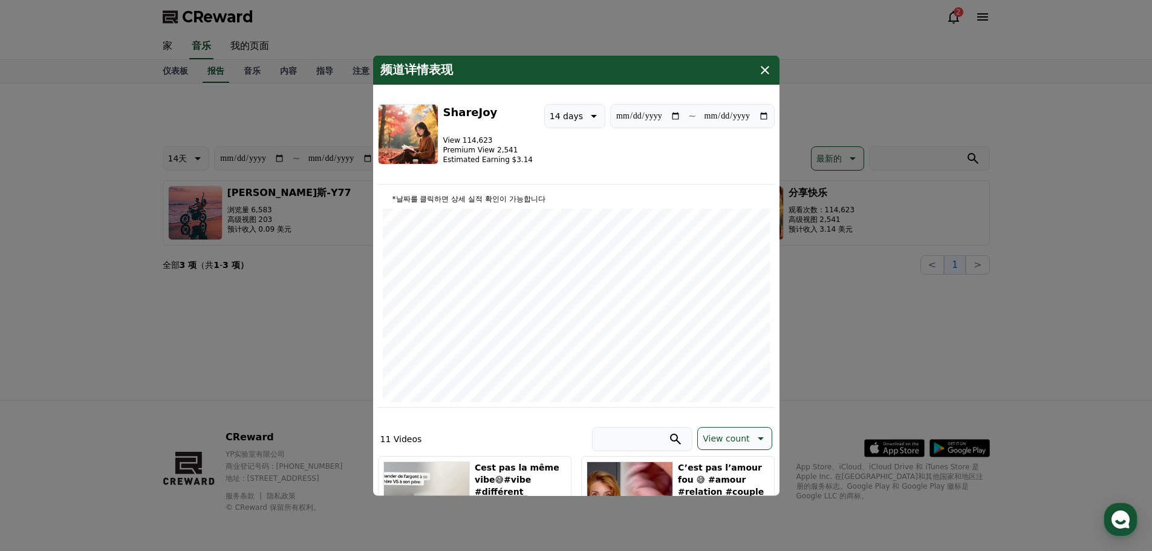 The height and width of the screenshot is (551, 1152). What do you see at coordinates (488, 159) in the screenshot?
I see `p: Estimated Earning $3.14` at bounding box center [488, 159].